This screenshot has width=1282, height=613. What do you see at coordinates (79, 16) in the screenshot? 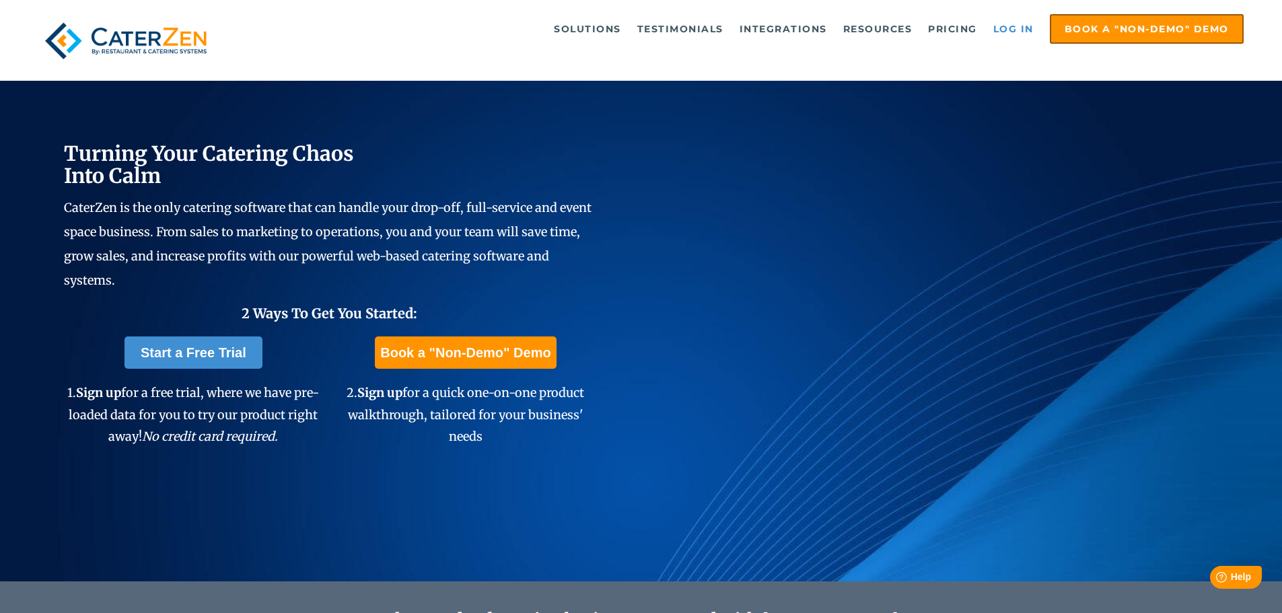
I see `span: Help` at bounding box center [79, 16].